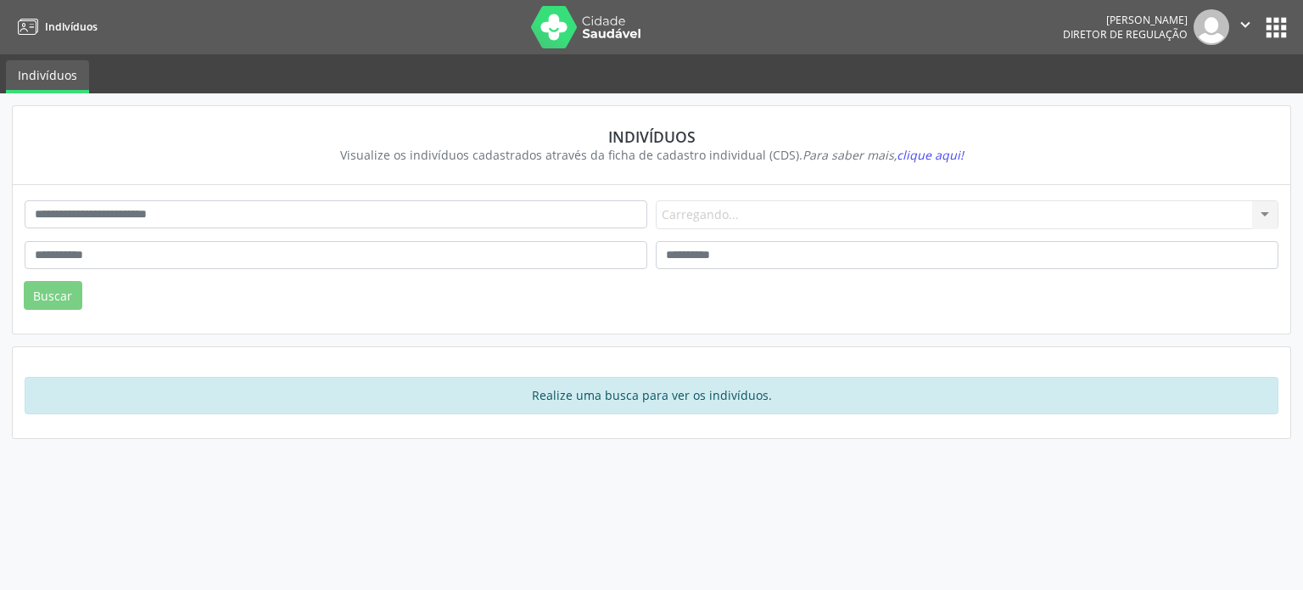 The image size is (1303, 590). What do you see at coordinates (1212, 27) in the screenshot?
I see `img: img` at bounding box center [1212, 27].